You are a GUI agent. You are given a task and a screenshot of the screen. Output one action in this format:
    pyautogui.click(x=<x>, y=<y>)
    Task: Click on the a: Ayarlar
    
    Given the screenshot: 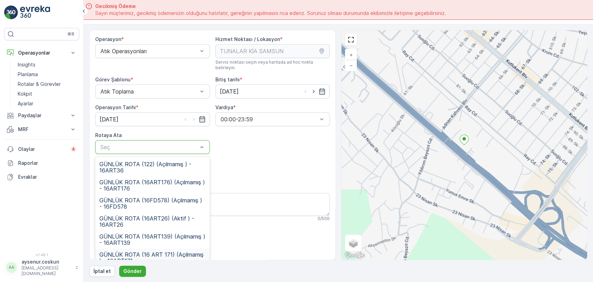 What is the action you would take?
    pyautogui.click(x=47, y=103)
    